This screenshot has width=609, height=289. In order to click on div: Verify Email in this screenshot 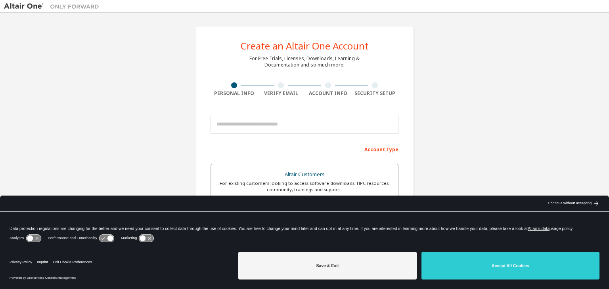, I will do `click(281, 94)`.